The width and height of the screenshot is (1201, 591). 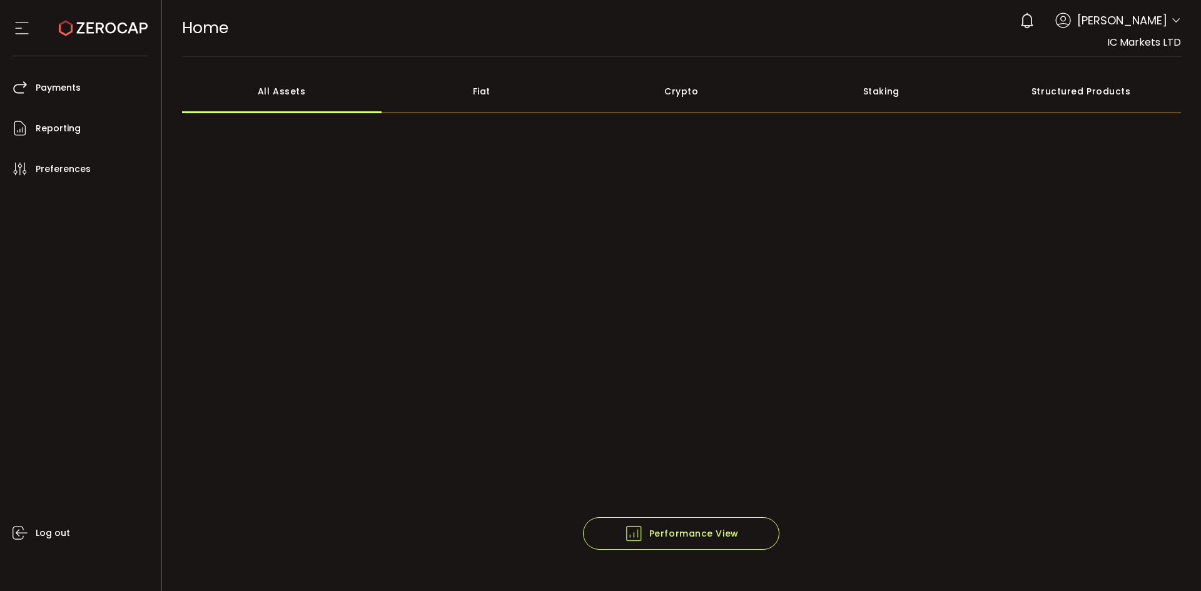 I want to click on span: Payments, so click(x=58, y=88).